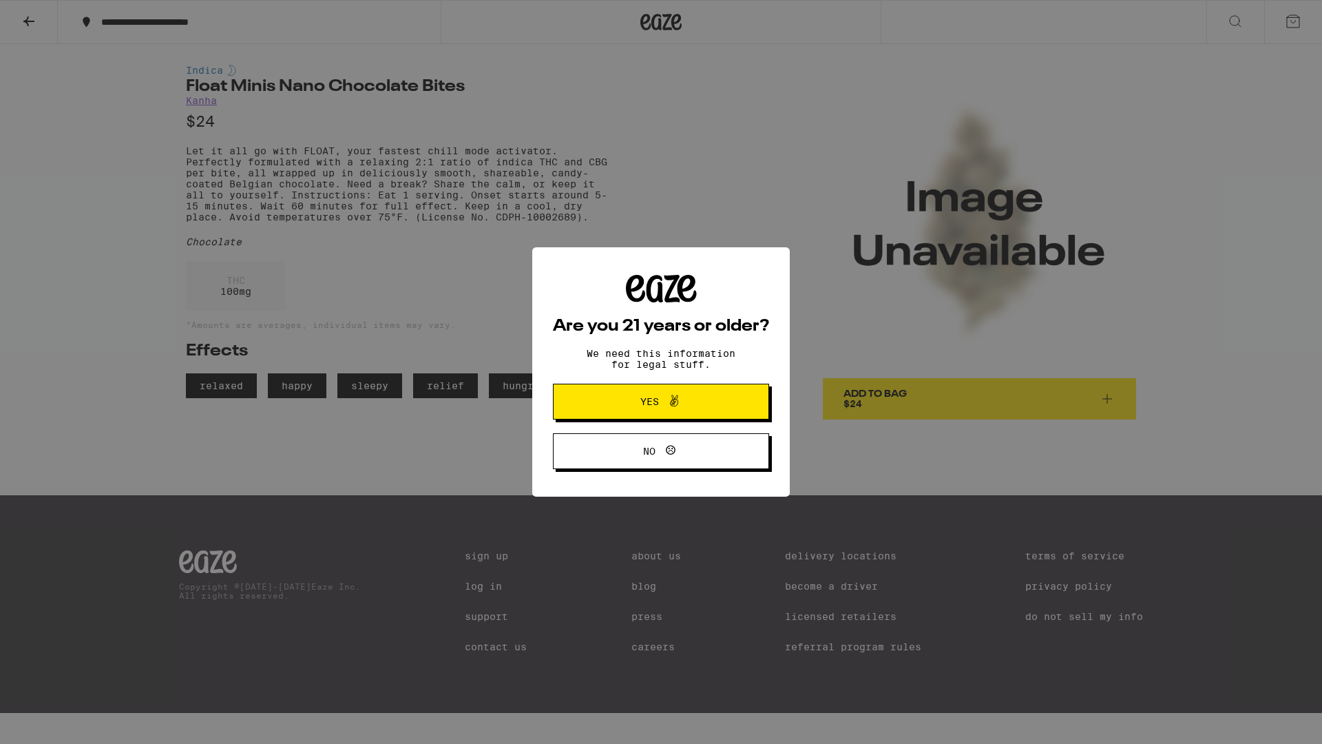 This screenshot has height=744, width=1322. I want to click on button: No, so click(661, 451).